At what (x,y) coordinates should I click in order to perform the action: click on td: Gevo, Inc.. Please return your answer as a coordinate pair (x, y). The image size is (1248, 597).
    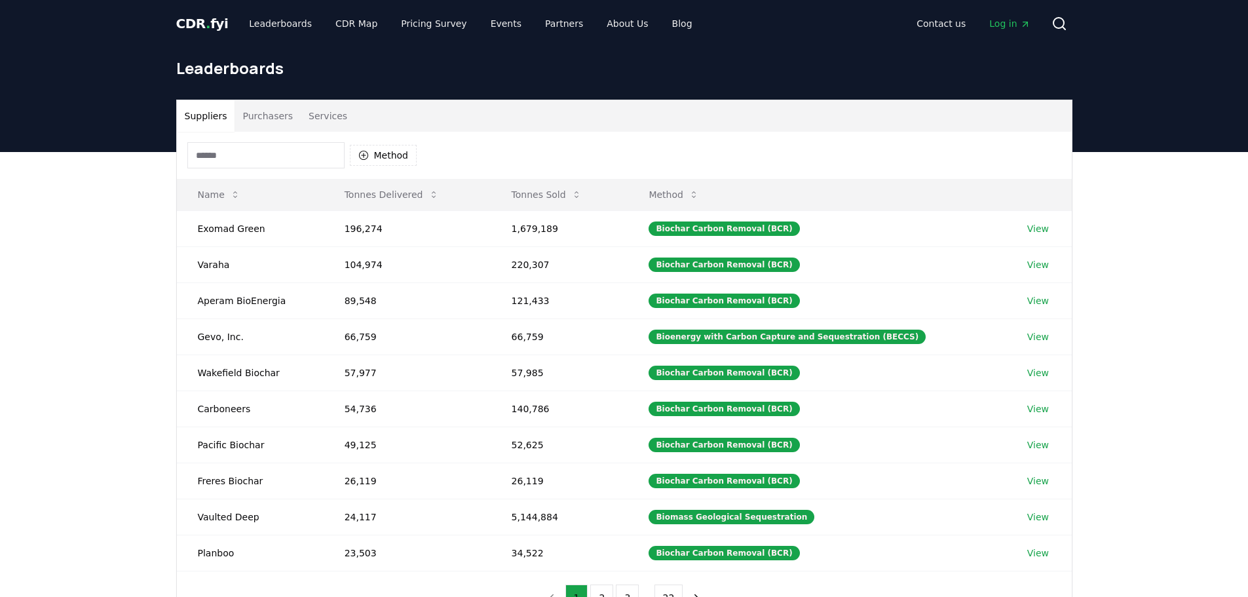
    Looking at the image, I should click on (250, 336).